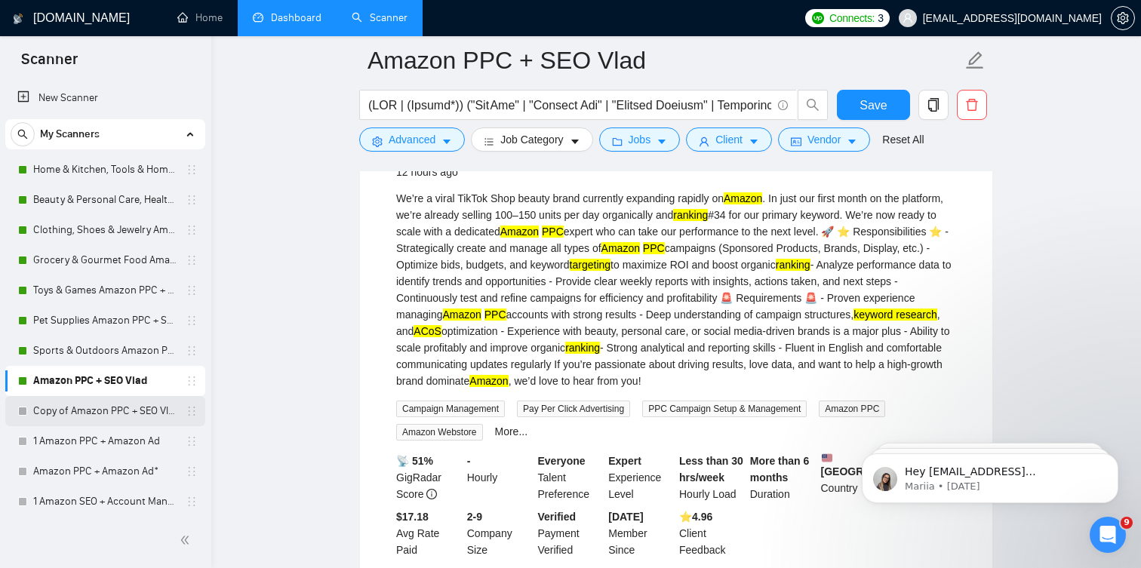 The height and width of the screenshot is (568, 1141). What do you see at coordinates (412, 517) in the screenshot?
I see `b: $17.18` at bounding box center [412, 517].